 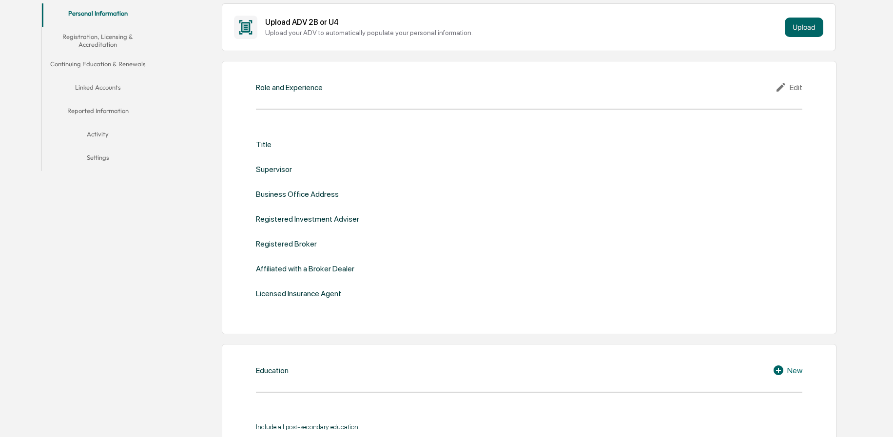 I want to click on button: Upload, so click(x=804, y=27).